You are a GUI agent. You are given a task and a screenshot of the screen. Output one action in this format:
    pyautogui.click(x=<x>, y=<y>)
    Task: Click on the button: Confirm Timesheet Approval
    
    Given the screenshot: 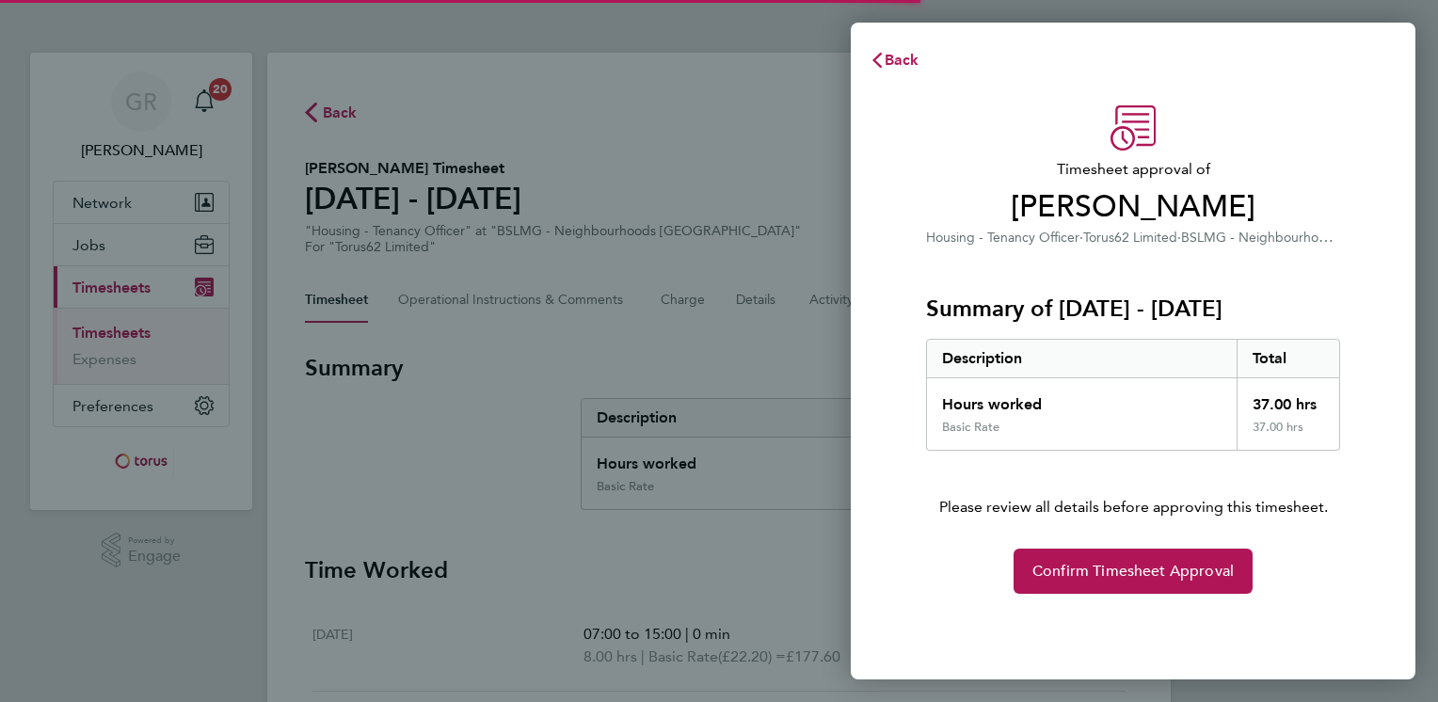 What is the action you would take?
    pyautogui.click(x=1133, y=571)
    